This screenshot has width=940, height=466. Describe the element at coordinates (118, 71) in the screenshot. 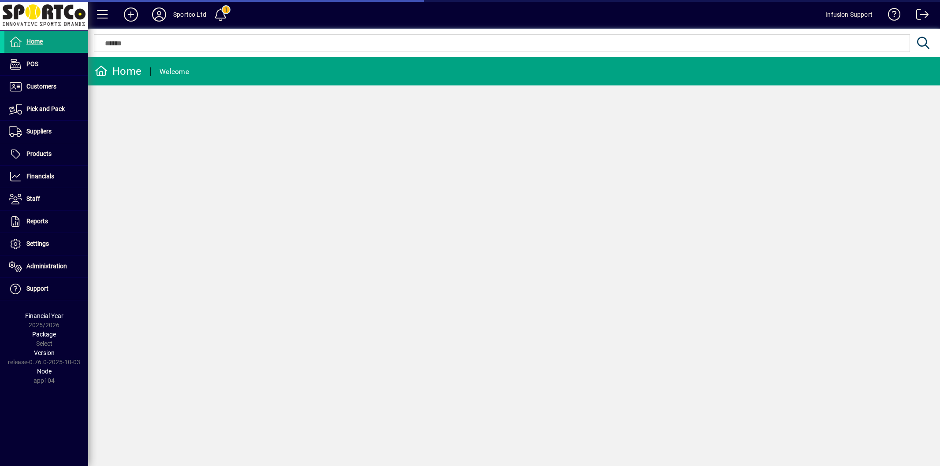

I see `div: Home` at that location.